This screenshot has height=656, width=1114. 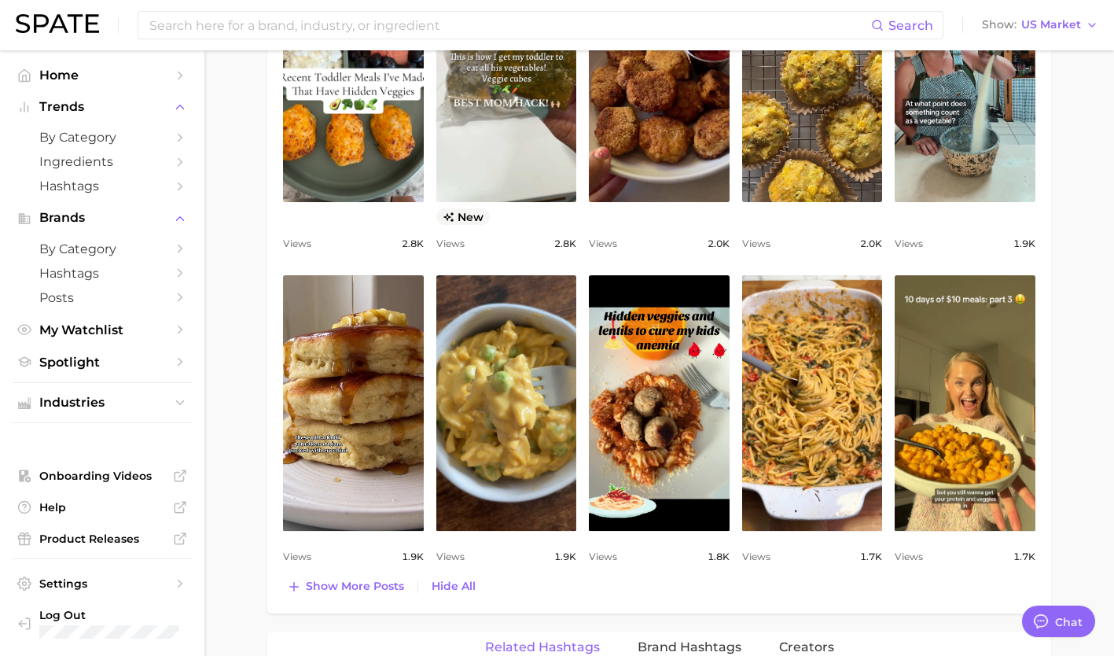 I want to click on span: Hide All, so click(x=454, y=586).